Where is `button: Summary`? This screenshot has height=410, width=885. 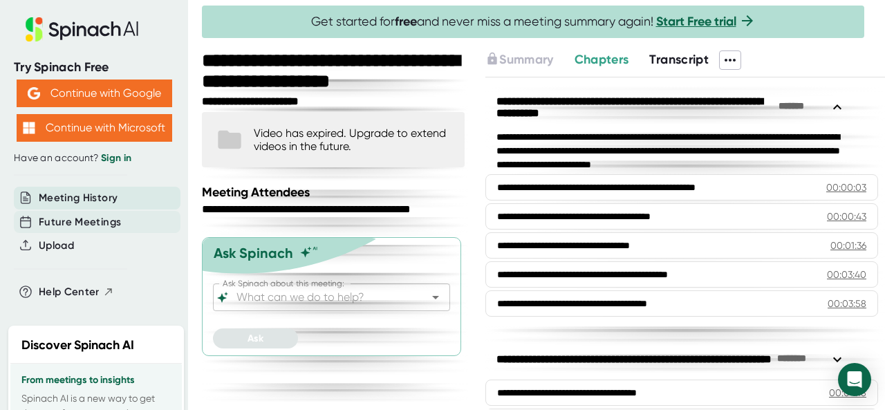 button: Summary is located at coordinates (519, 59).